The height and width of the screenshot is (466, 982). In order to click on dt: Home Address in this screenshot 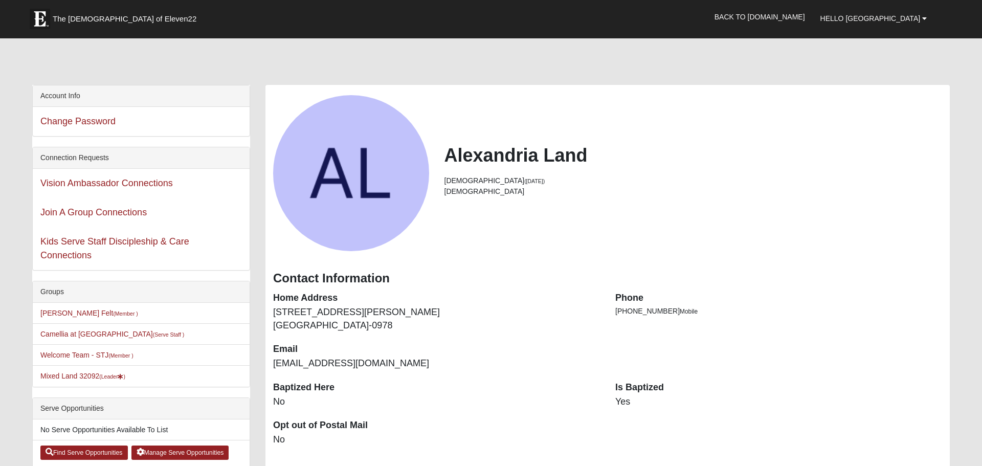, I will do `click(436, 298)`.